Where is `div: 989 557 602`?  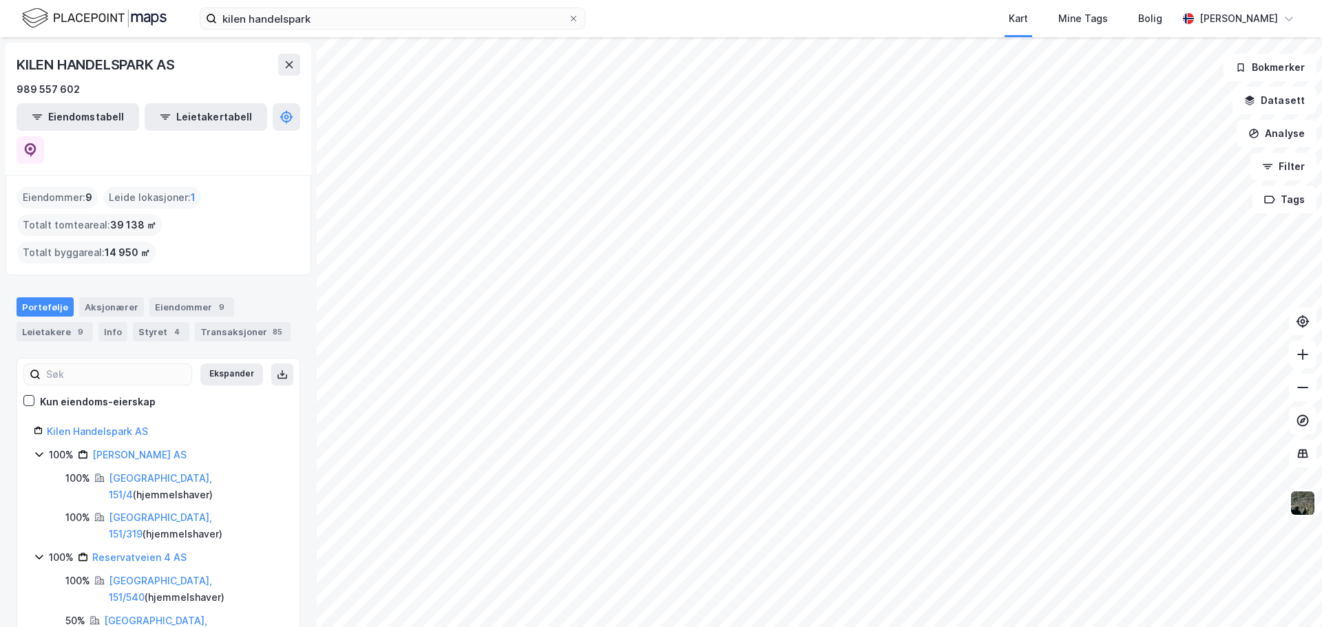 div: 989 557 602 is located at coordinates (48, 90).